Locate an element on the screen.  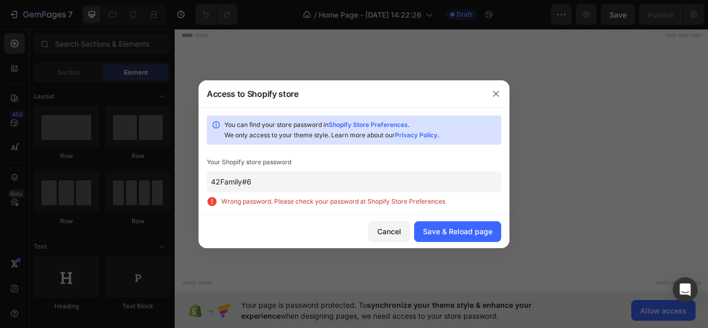
div: Open Intercom Messenger is located at coordinates (685, 290).